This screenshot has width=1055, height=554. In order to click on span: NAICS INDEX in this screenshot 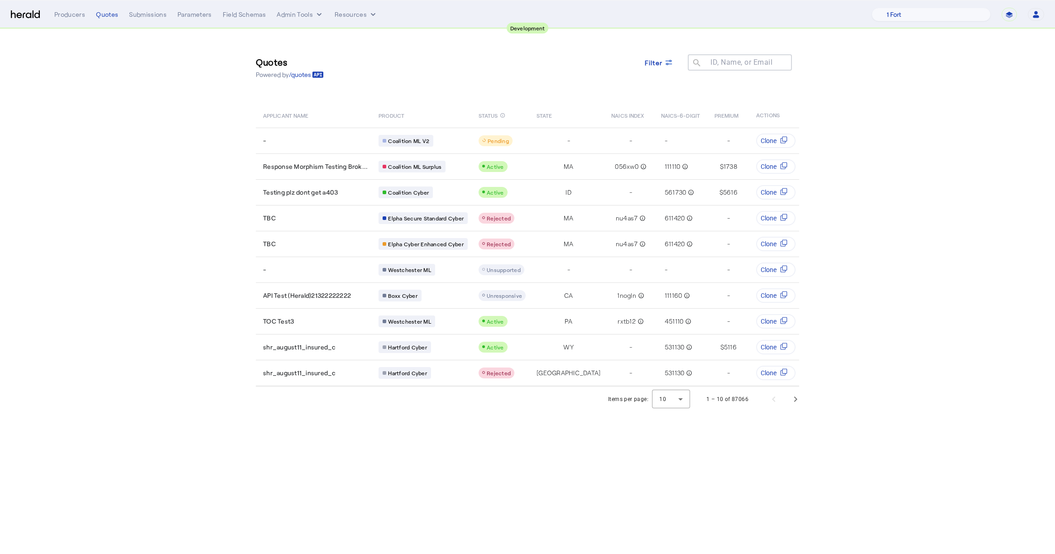, I will do `click(628, 115)`.